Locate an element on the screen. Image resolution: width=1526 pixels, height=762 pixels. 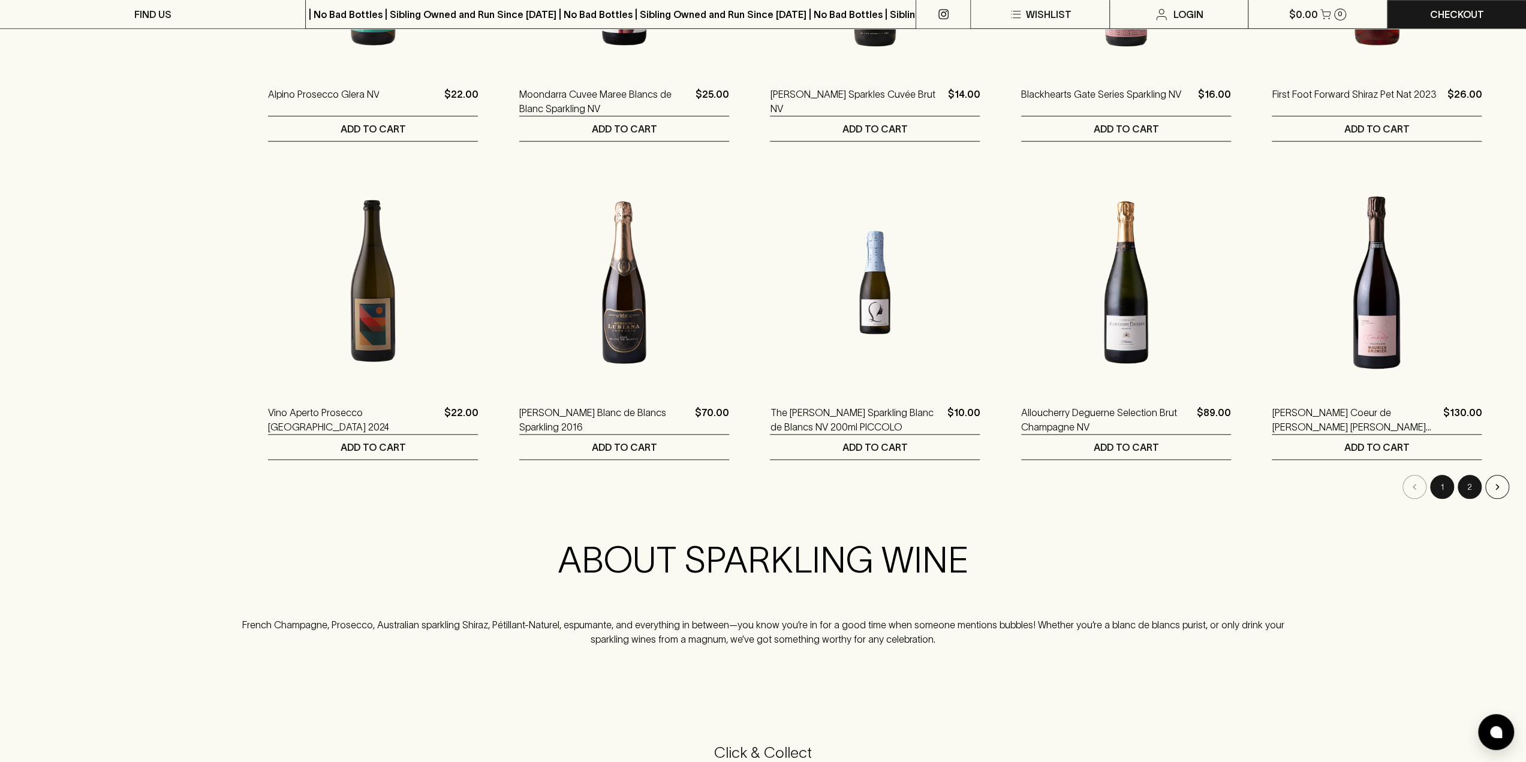
p: $16.00 is located at coordinates (1214, 101).